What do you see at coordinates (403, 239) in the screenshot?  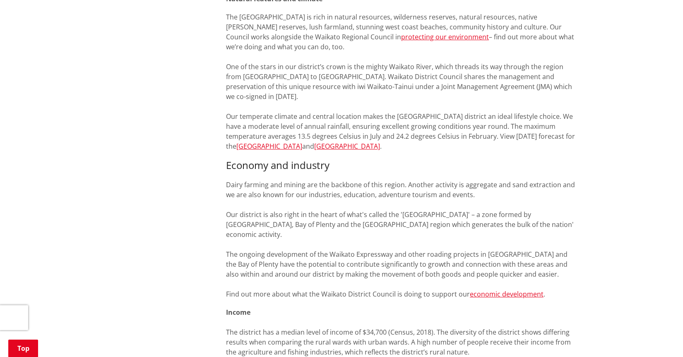 I see `p: Dairy farming and mining are the backbone of this region. Another activity is aggregate and sand ...` at bounding box center [403, 239].